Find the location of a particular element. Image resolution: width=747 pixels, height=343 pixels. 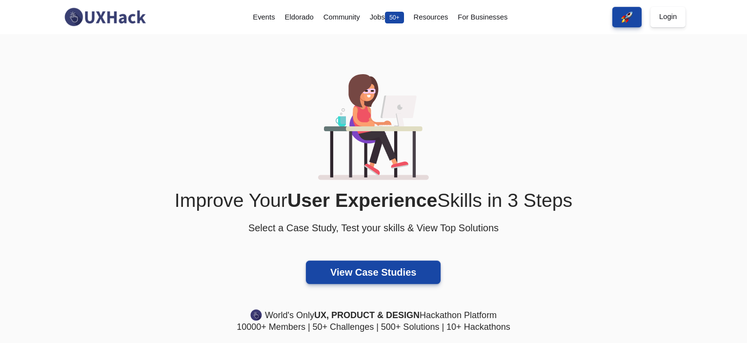

img: uxhack-favicon-image.png is located at coordinates (256, 315).